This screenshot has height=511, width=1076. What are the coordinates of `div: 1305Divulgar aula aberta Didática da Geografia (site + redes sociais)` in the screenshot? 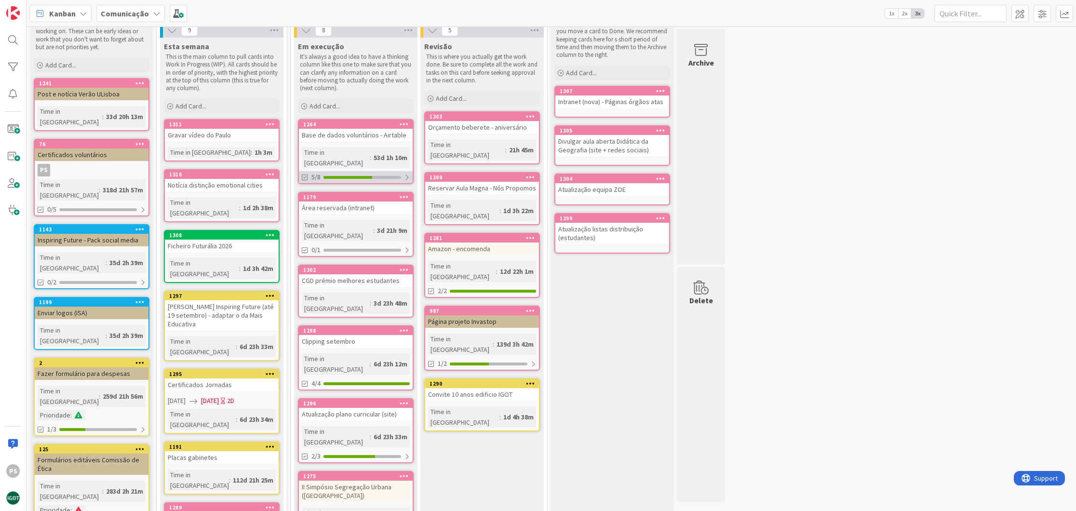 It's located at (612, 141).